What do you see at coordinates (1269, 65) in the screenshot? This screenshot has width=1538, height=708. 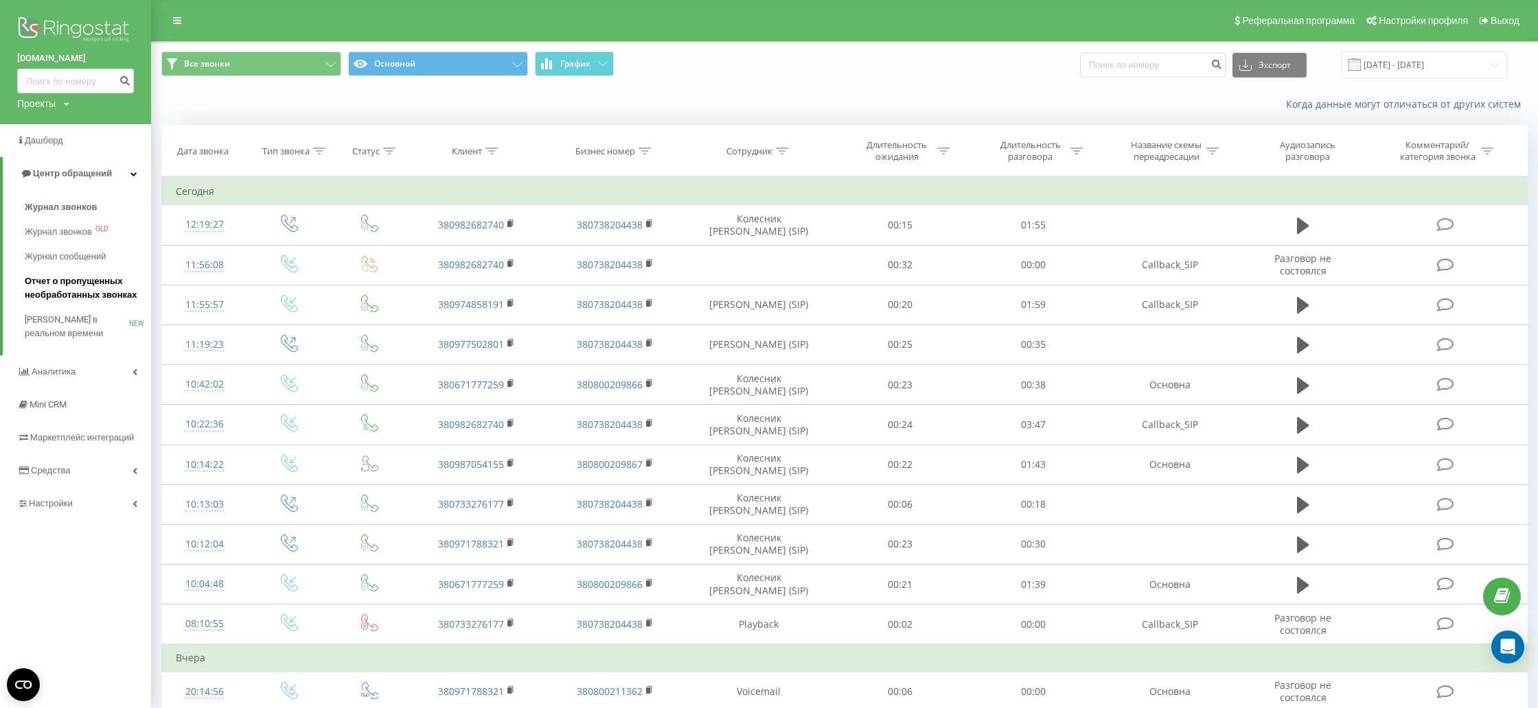 I see `button: Экспорт` at bounding box center [1269, 65].